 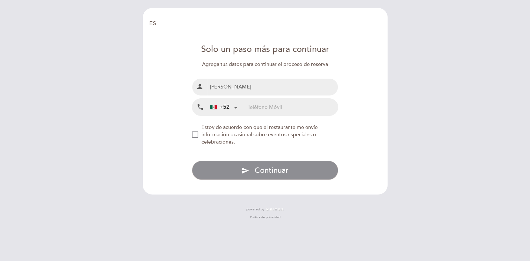 What do you see at coordinates (265, 171) in the screenshot?
I see `button: send Continuar` at bounding box center [265, 171].